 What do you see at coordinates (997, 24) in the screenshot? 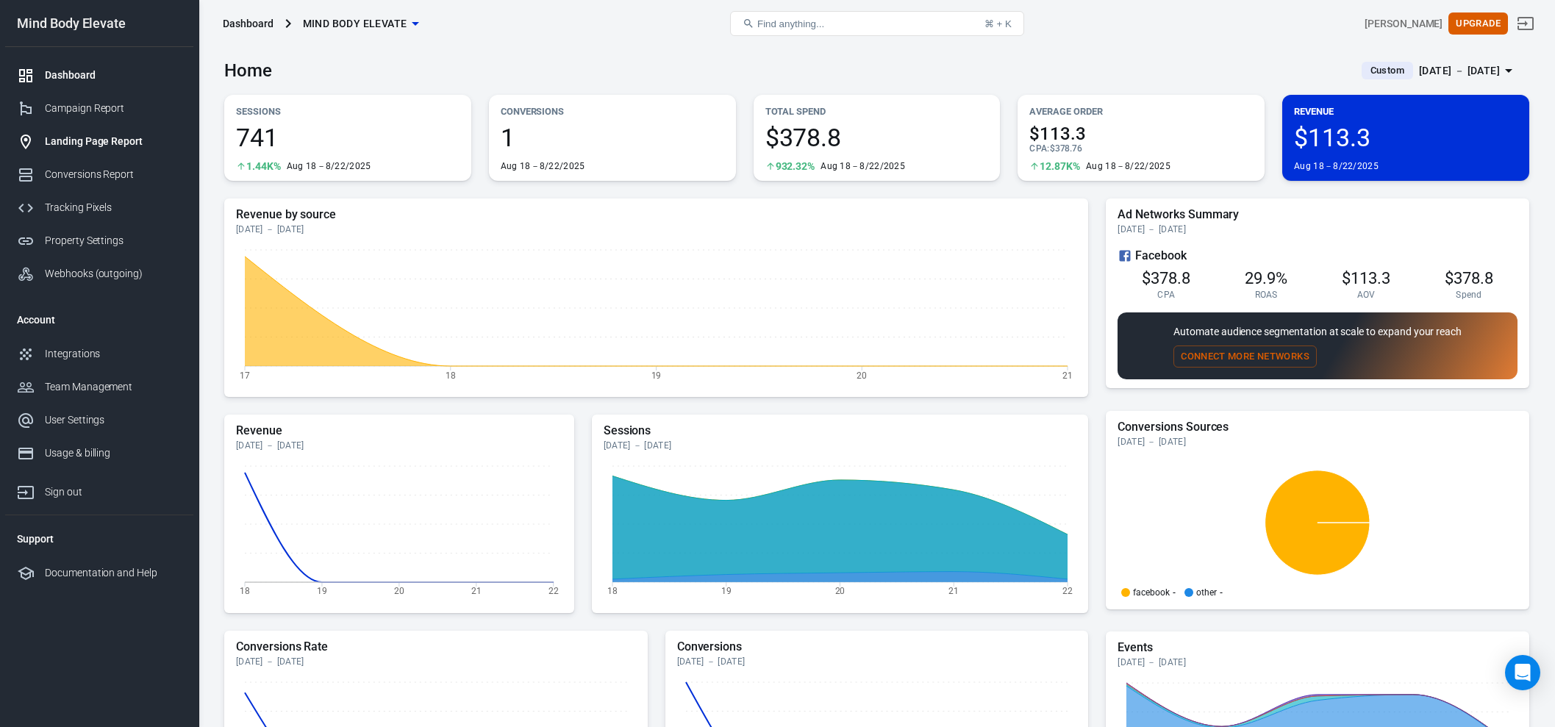
I see `div: ⌘ + K` at bounding box center [997, 24].